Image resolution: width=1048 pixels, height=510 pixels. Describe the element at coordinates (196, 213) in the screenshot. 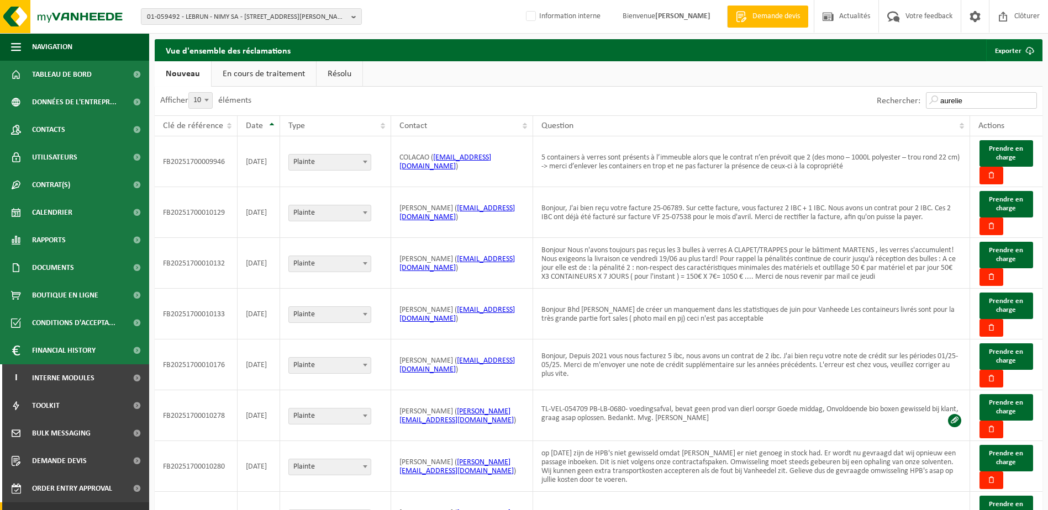

I see `td: FB20251700010129` at that location.